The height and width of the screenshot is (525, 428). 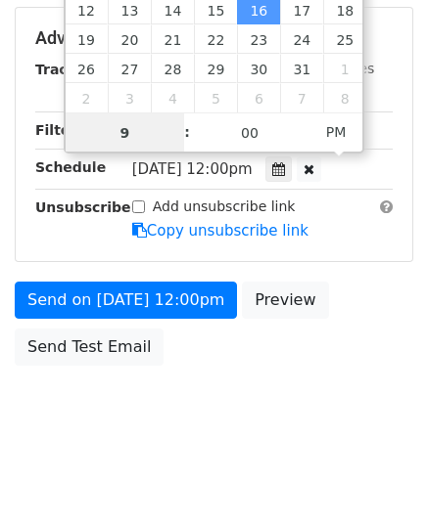 I want to click on span: October 24, 2025, so click(x=301, y=39).